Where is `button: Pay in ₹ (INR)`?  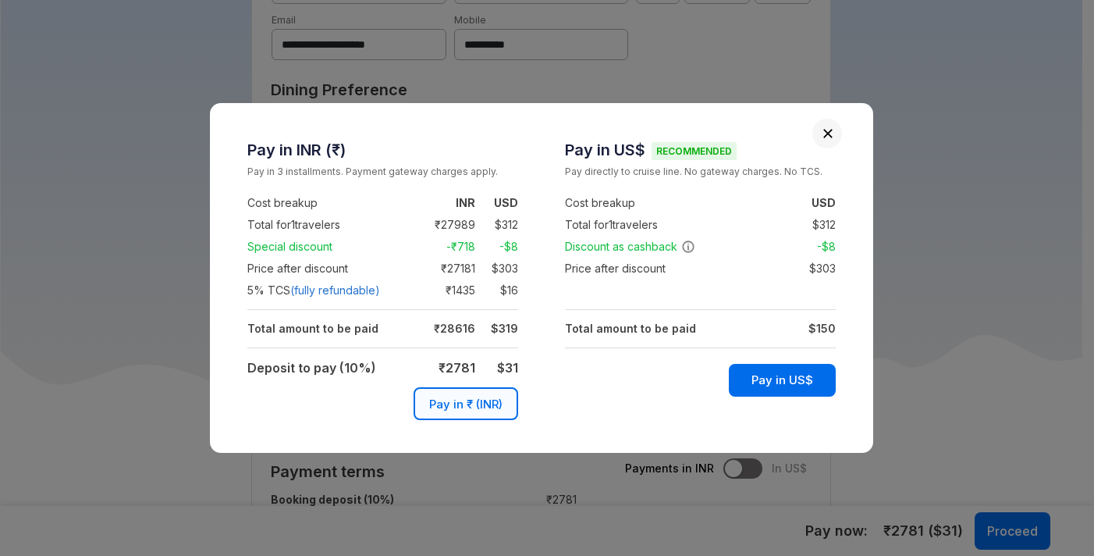 button: Pay in ₹ (INR) is located at coordinates (466, 404).